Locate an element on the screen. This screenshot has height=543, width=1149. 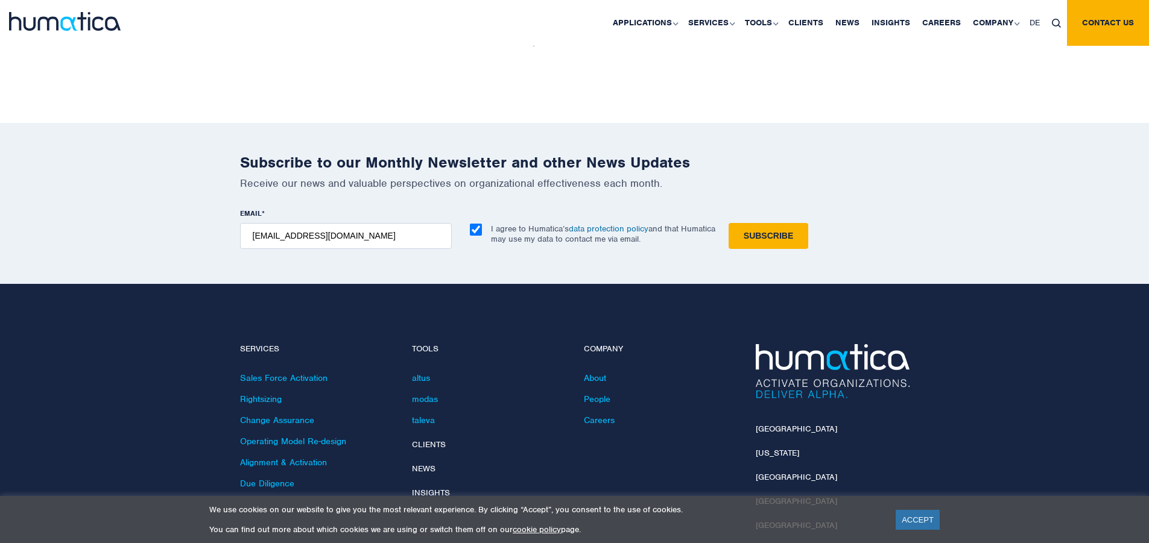
p: Receive our news and valuable perspectives on organizational effectiveness each month. is located at coordinates (575, 183).